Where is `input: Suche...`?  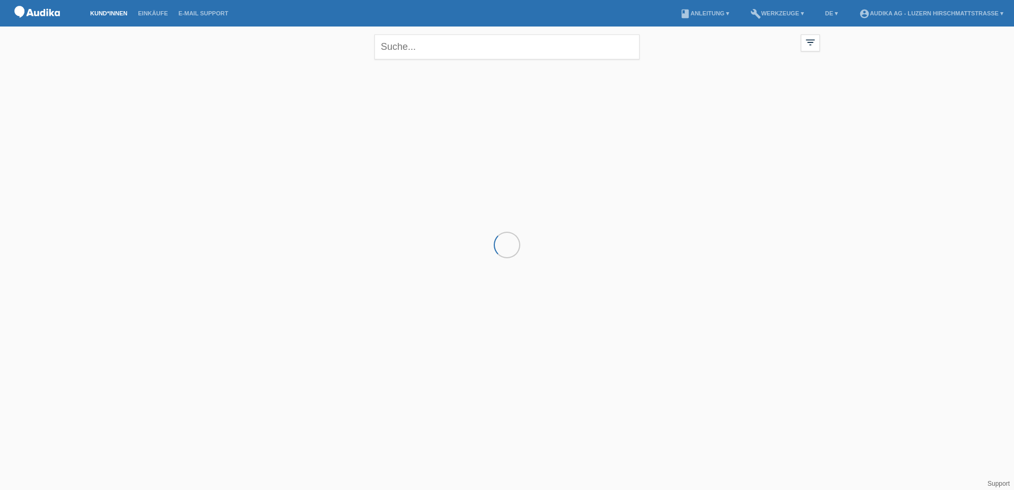
input: Suche... is located at coordinates (507, 47).